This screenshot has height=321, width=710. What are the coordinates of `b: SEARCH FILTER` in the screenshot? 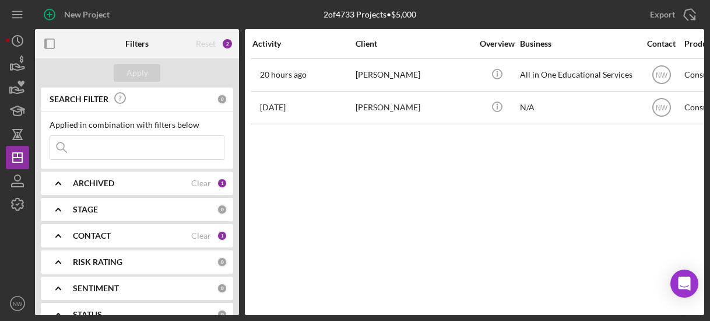 It's located at (79, 99).